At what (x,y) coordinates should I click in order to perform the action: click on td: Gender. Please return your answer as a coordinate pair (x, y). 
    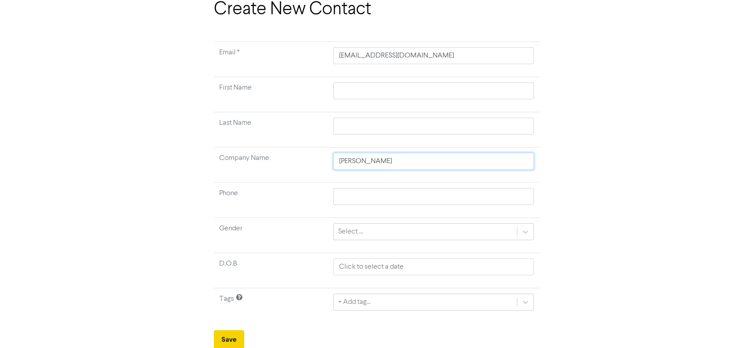
    Looking at the image, I should click on (271, 235).